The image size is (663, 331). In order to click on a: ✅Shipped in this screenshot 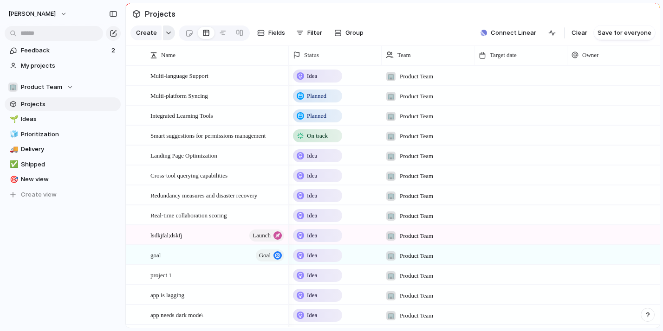, I will do `click(63, 165)`.